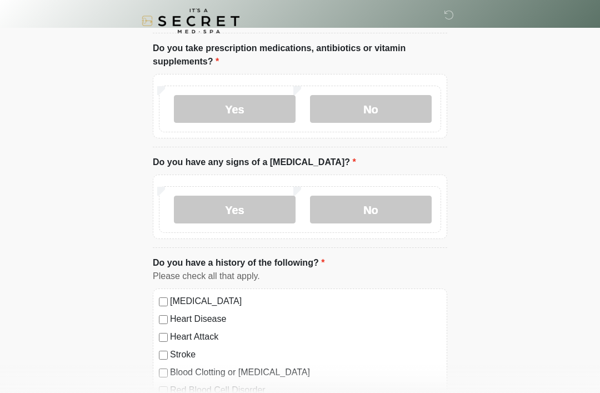 The width and height of the screenshot is (600, 393). What do you see at coordinates (300, 55) in the screenshot?
I see `label: Do you take prescription medications, antibiotics or vitamin supplements?` at bounding box center [300, 55].